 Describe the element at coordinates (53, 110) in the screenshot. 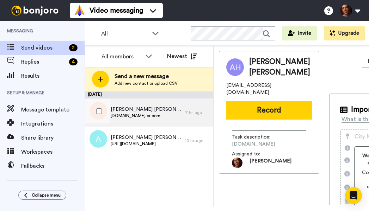

I see `span: Message template` at that location.